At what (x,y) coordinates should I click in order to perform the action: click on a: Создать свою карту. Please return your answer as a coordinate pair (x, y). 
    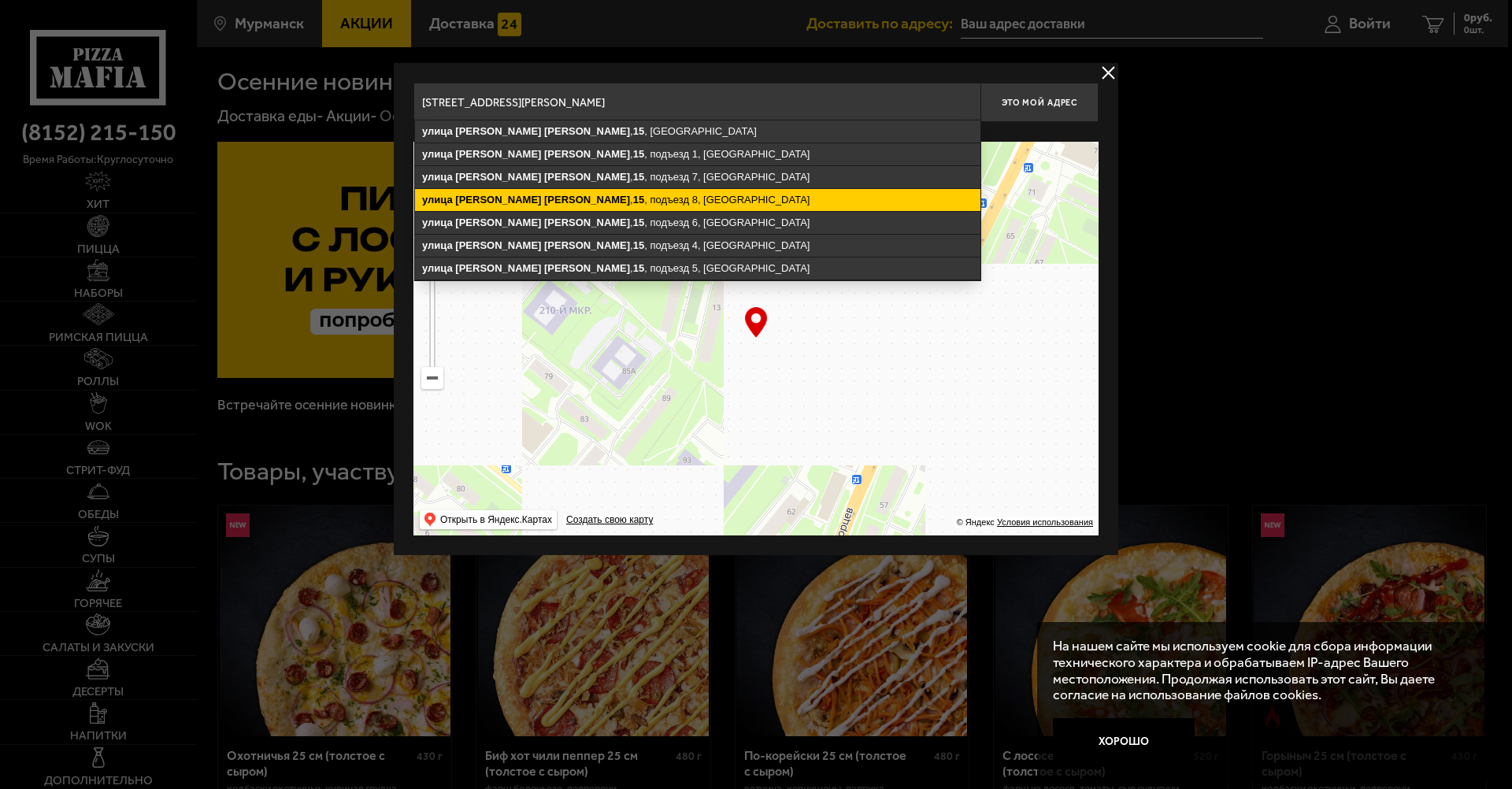
    Looking at the image, I should click on (610, 520).